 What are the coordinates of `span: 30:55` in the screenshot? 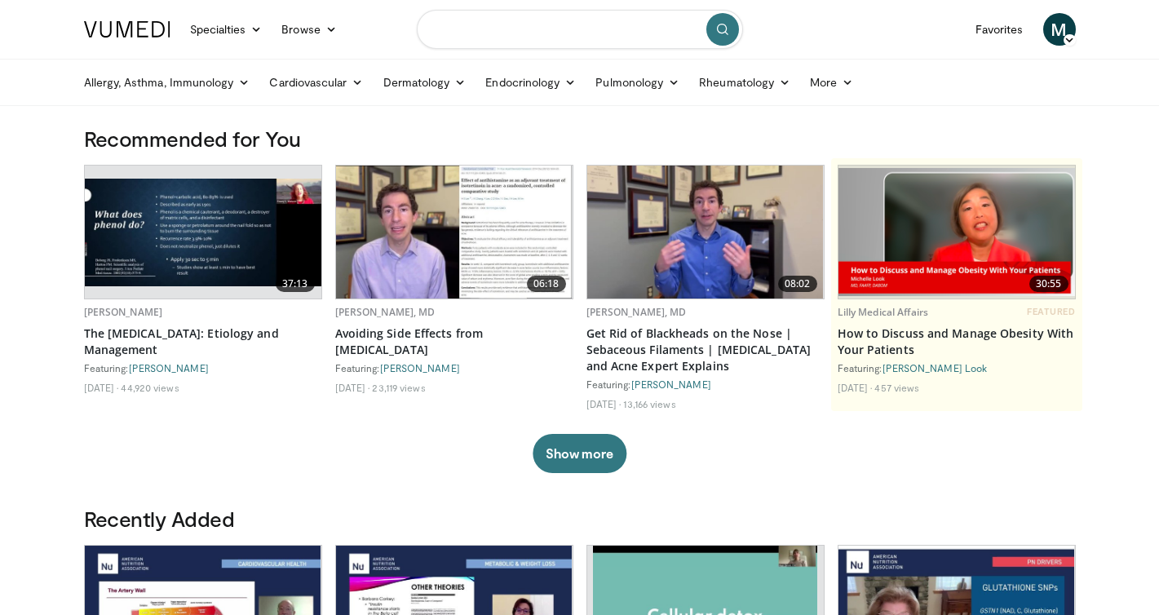 It's located at (1049, 284).